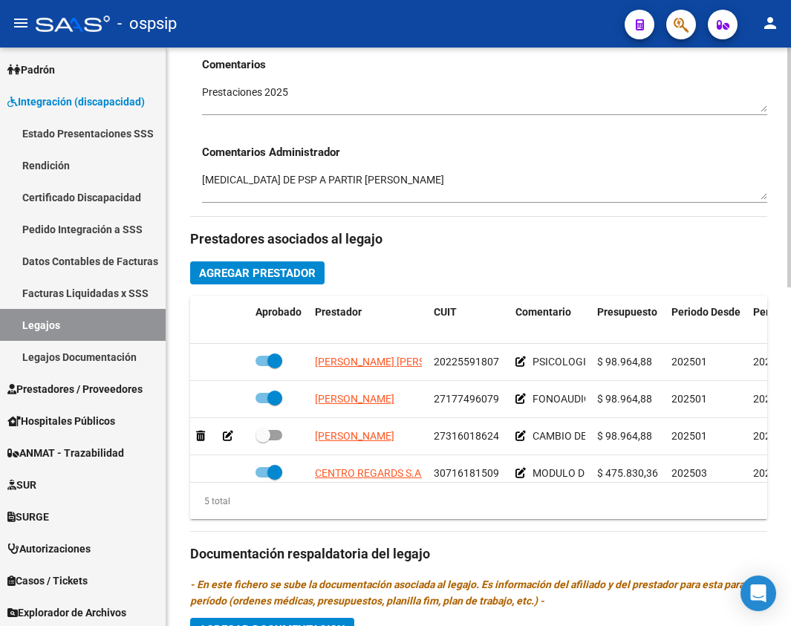 This screenshot has height=626, width=791. Describe the element at coordinates (478, 592) in the screenshot. I see `i: - En este fichero se sube la documentación asociada al legajo. Es información del afiliado y del ...` at that location.